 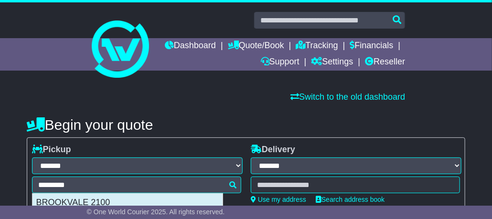 What do you see at coordinates (128, 203) in the screenshot?
I see `div: BROOKVALE 2100` at bounding box center [128, 203].